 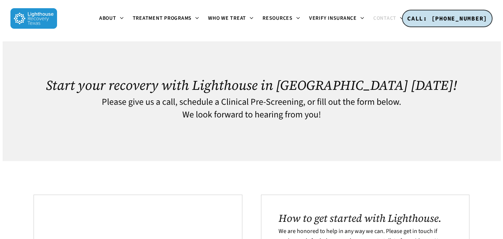 What do you see at coordinates (166, 19) in the screenshot?
I see `a: Treatment Programs` at bounding box center [166, 19].